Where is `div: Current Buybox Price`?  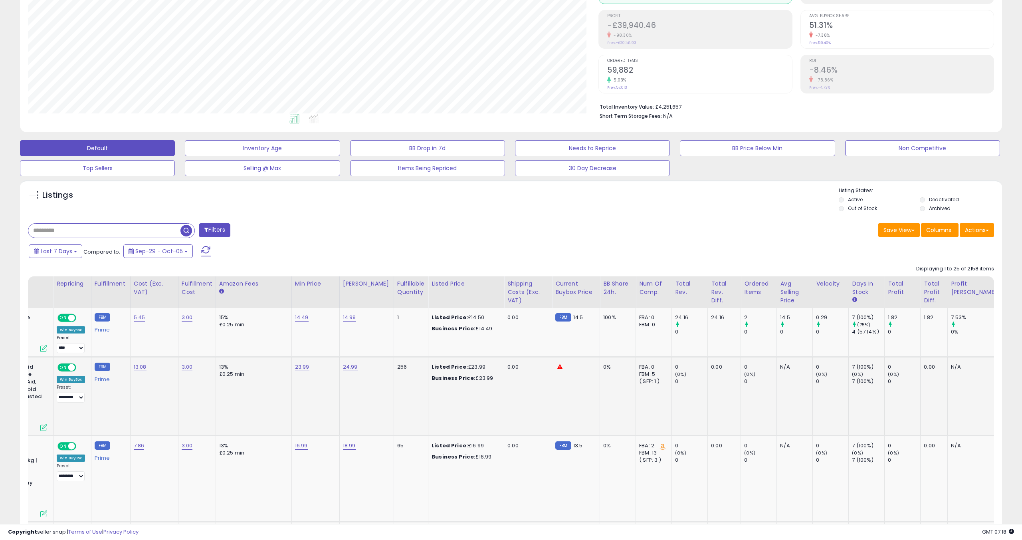 div: Current Buybox Price is located at coordinates (576, 288).